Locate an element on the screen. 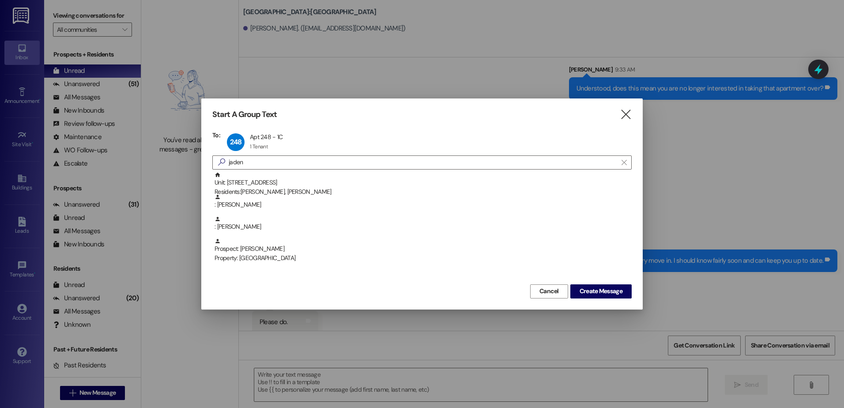 This screenshot has height=408, width=844. div: 1 Tenant is located at coordinates (259, 147).